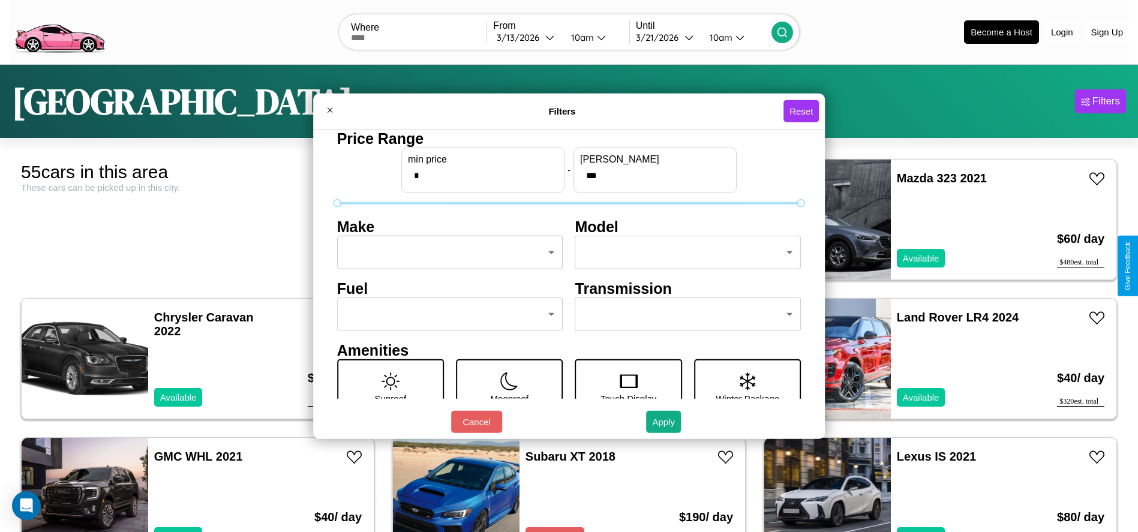 This screenshot has height=532, width=1138. I want to click on button: Apply, so click(664, 422).